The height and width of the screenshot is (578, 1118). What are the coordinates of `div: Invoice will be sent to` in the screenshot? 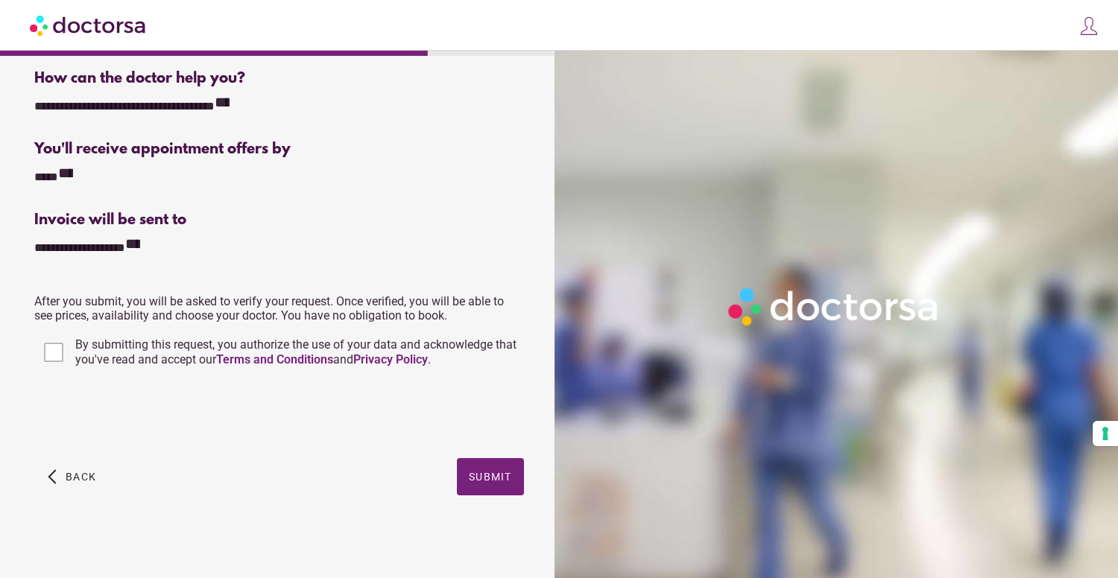 It's located at (279, 220).